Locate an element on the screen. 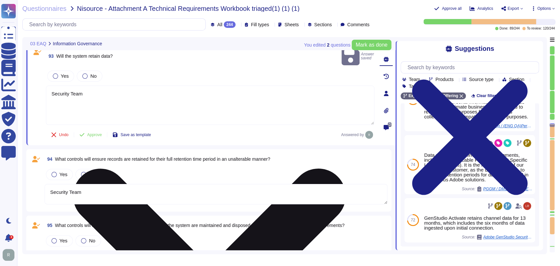 The width and height of the screenshot is (560, 266). span: Nisource - Attachment A Technical Requirements Workbook triaged(1) (1) (1) is located at coordinates (188, 9).